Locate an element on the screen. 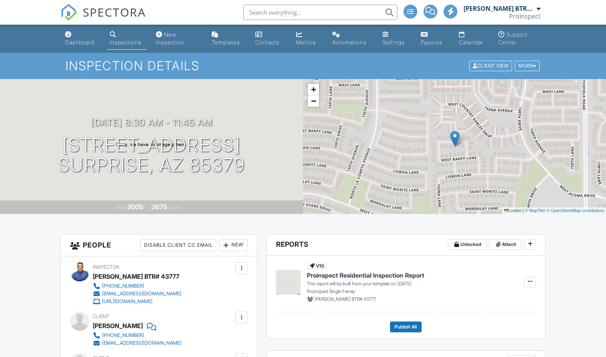 This screenshot has width=606, height=357. div: Client View is located at coordinates (491, 66).